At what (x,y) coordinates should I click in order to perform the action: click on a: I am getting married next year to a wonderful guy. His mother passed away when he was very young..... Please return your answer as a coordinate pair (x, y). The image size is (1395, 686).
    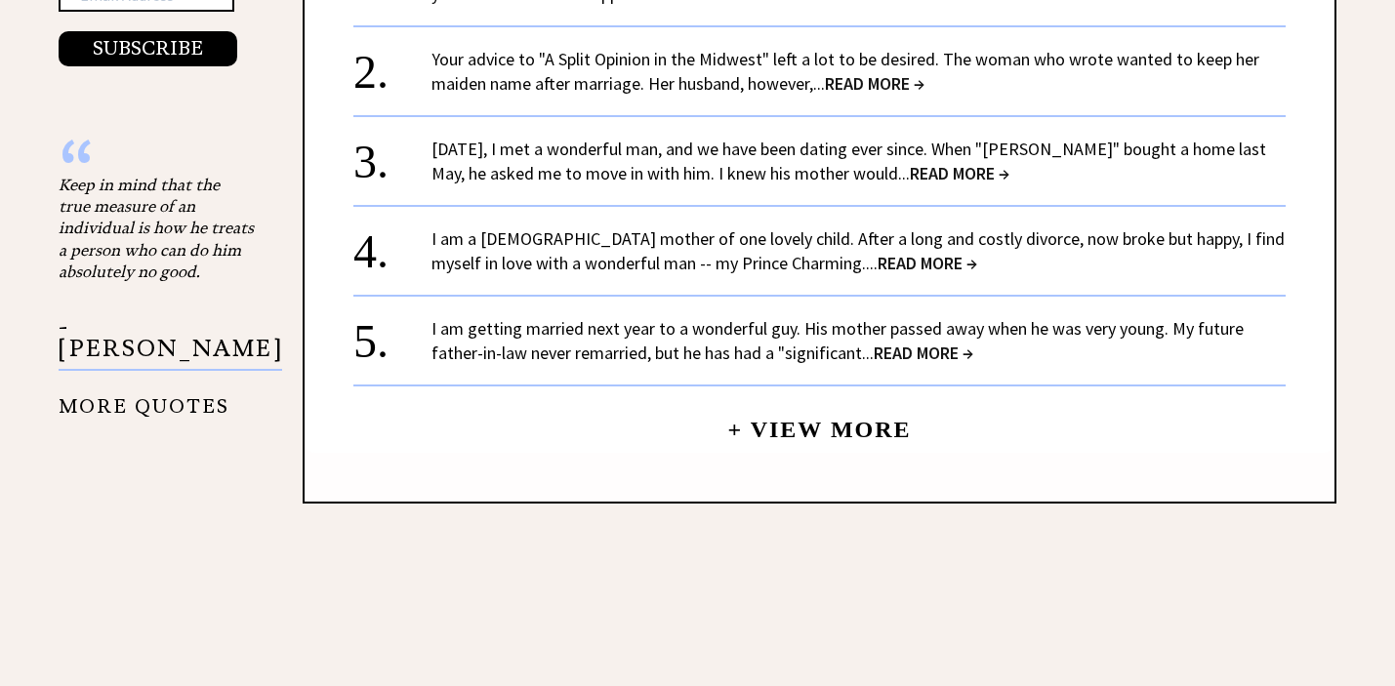
    Looking at the image, I should click on (838, 341).